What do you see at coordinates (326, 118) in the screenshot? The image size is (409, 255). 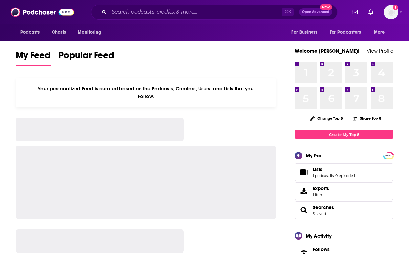 I see `button: Change Top 8` at bounding box center [326, 118].